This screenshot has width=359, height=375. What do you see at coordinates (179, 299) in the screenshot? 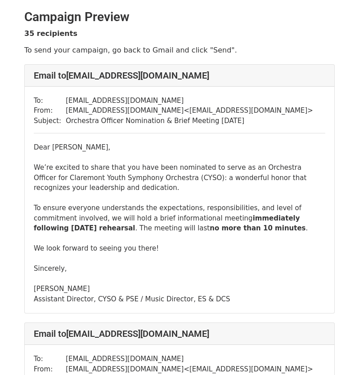
I see `div: Assistant Director, CYSO & PSE / Music Director, ES & DCS` at bounding box center [179, 299].